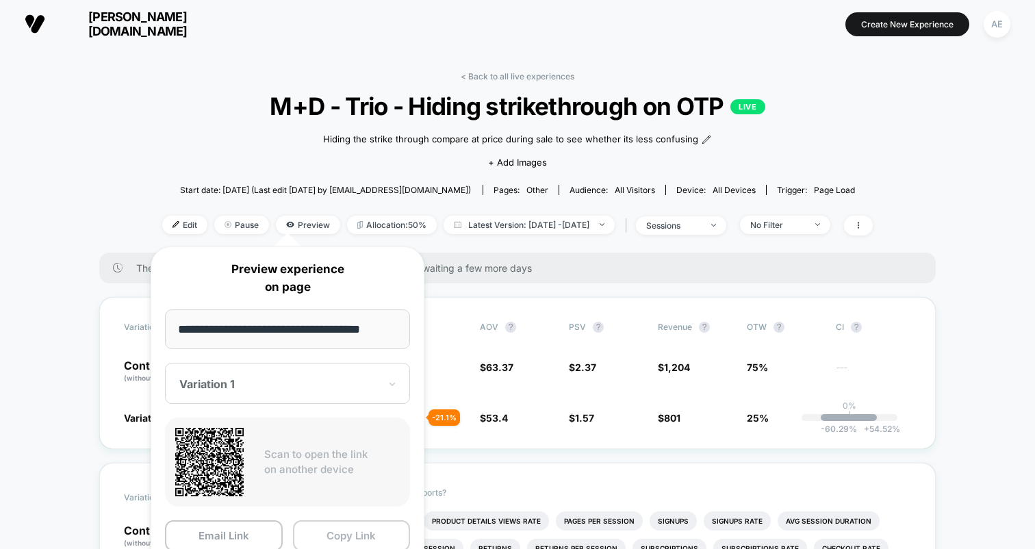 This screenshot has height=549, width=1035. What do you see at coordinates (486, 521) in the screenshot?
I see `li: Product Details Views Rate` at bounding box center [486, 521].